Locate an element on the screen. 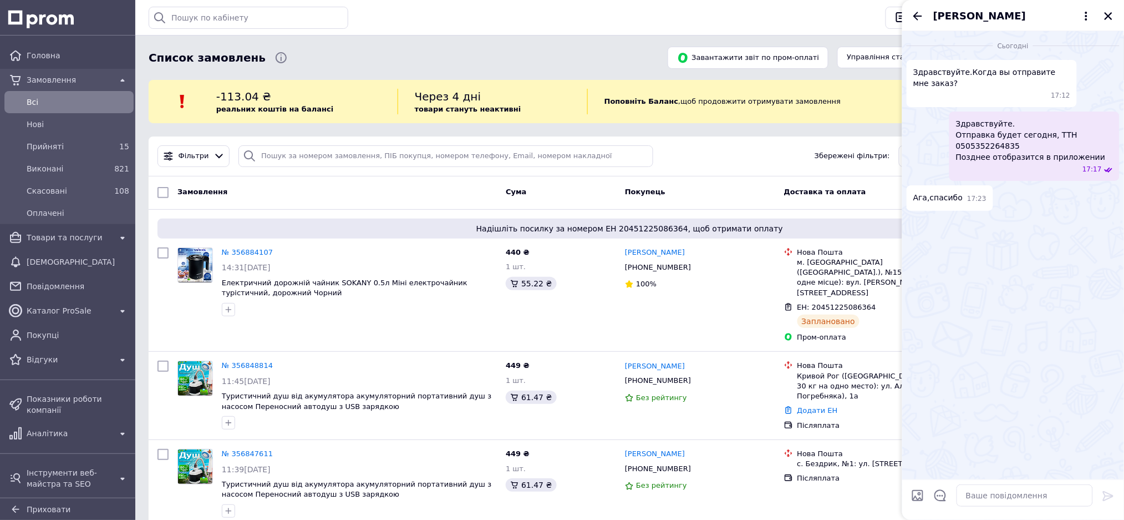 Image resolution: width=1124 pixels, height=520 pixels. span: 100% is located at coordinates (646, 283).